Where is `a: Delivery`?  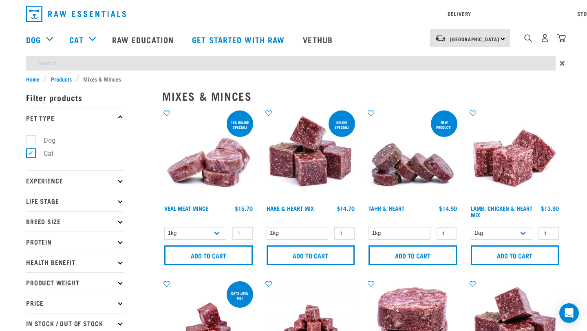 a: Delivery is located at coordinates (460, 13).